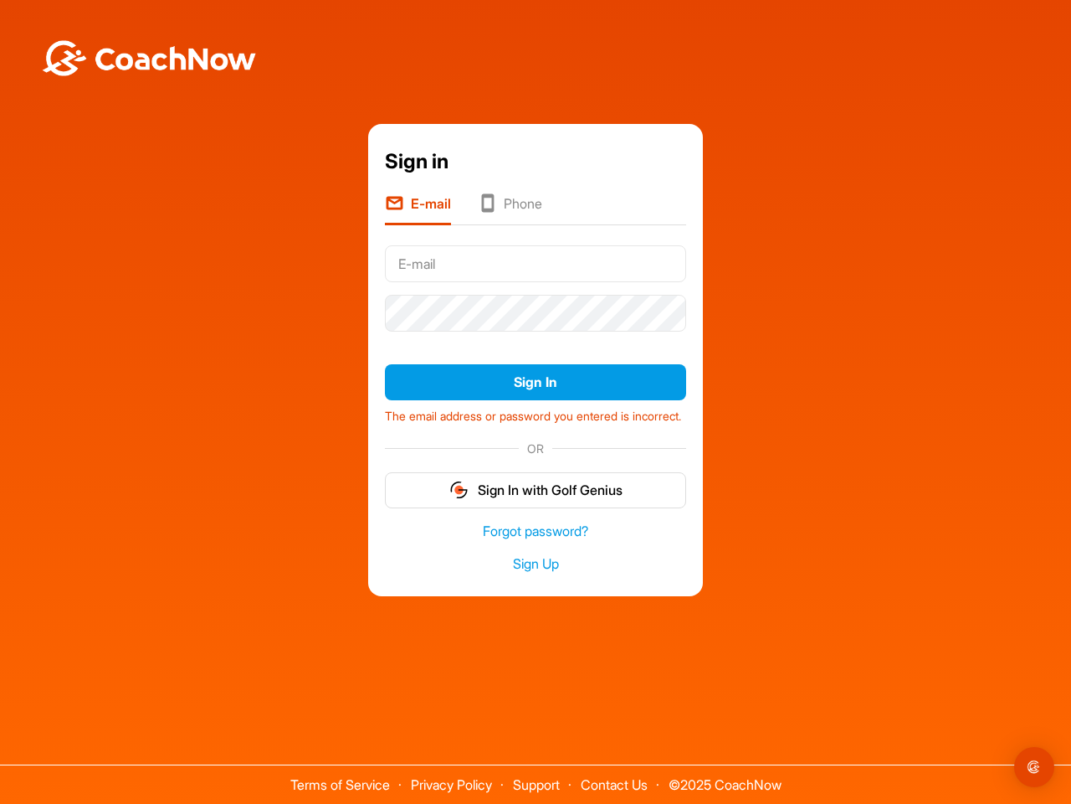 This screenshot has width=1071, height=804. Describe the element at coordinates (536, 490) in the screenshot. I see `button: Sign In with Golf Genius` at that location.